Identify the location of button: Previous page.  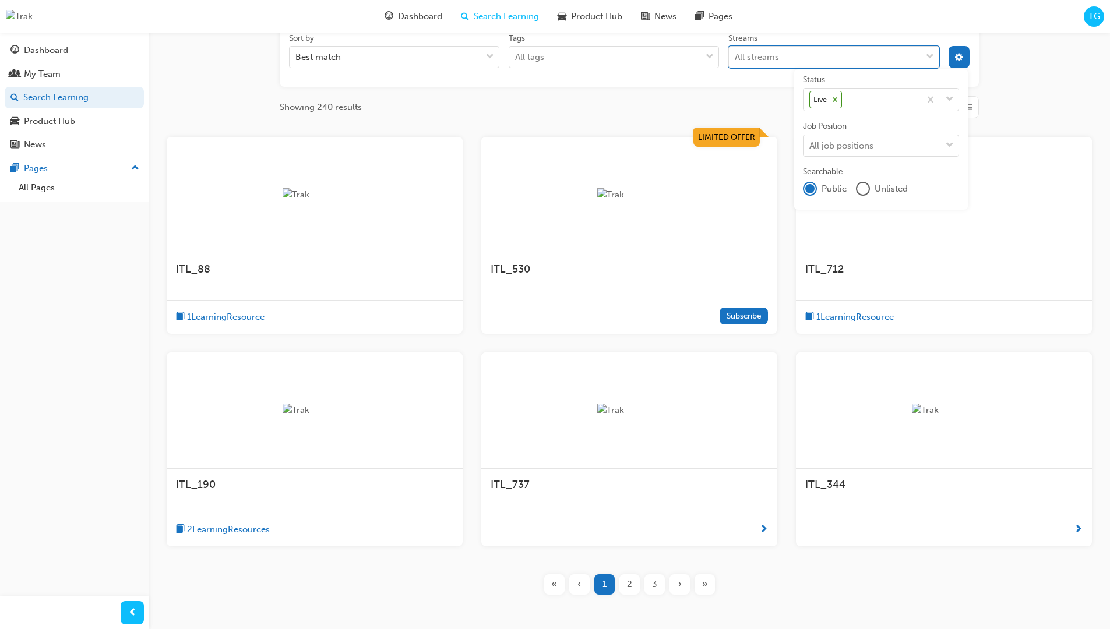
(579, 585).